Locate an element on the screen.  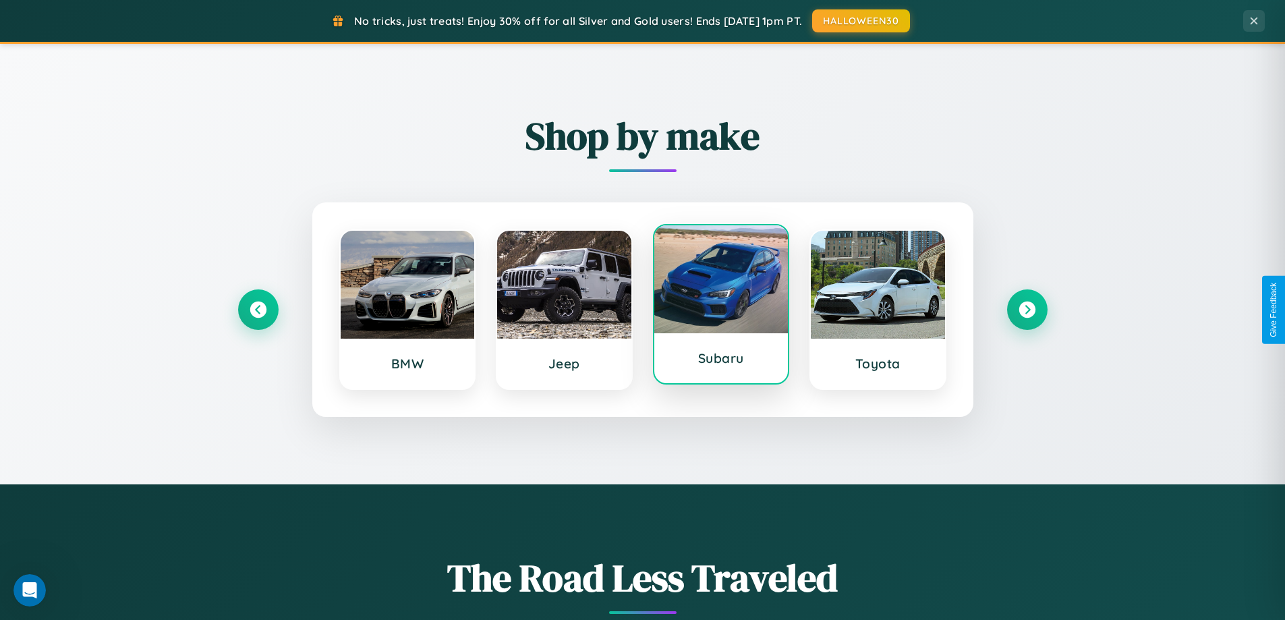
button: HALLOWEEN30 is located at coordinates (861, 21).